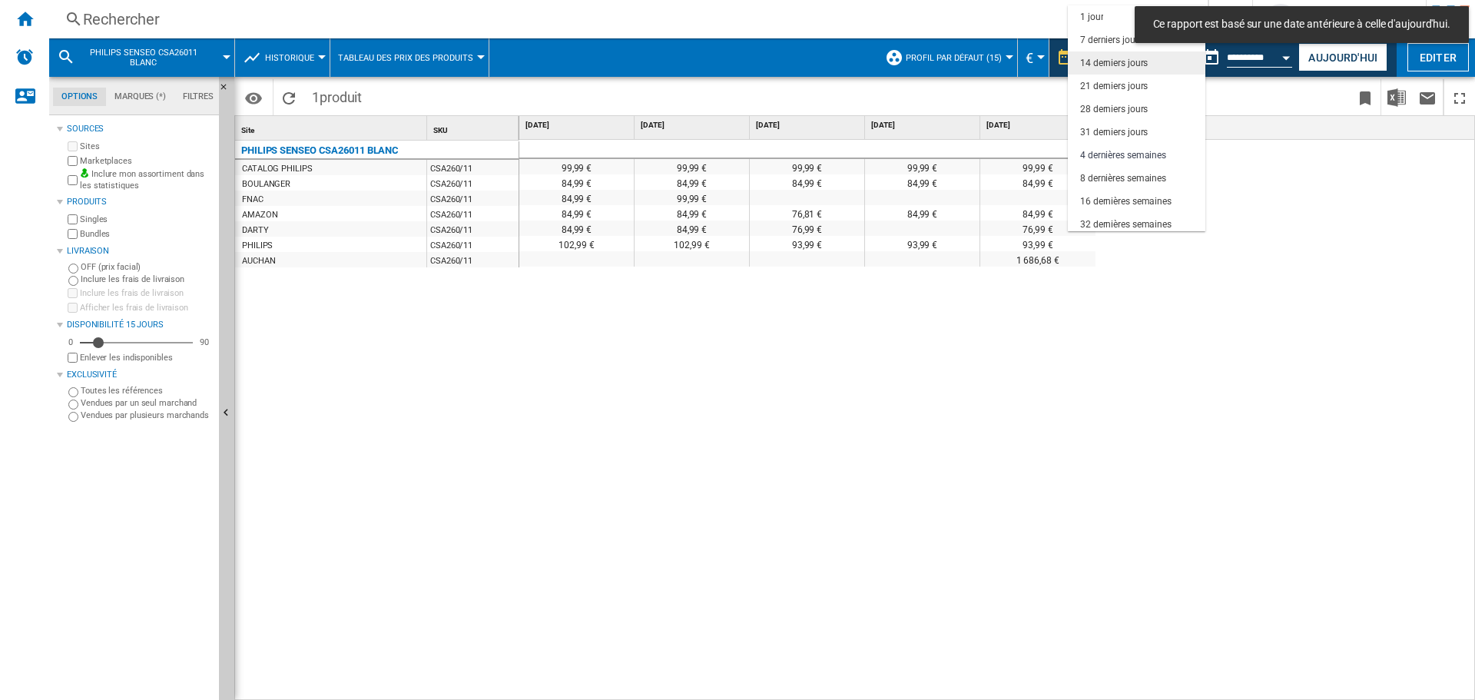 This screenshot has height=700, width=1475. Describe the element at coordinates (1111, 40) in the screenshot. I see `div: 7 derniers jours` at that location.